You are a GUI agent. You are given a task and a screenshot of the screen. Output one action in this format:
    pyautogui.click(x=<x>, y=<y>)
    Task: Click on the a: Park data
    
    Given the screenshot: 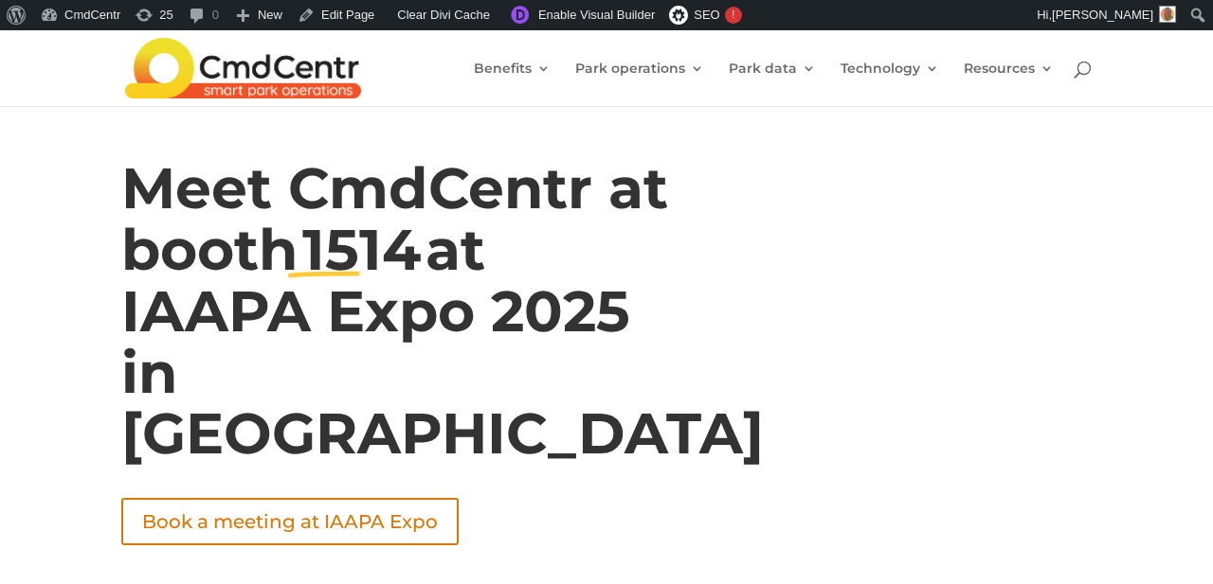 What is the action you would take?
    pyautogui.click(x=772, y=83)
    